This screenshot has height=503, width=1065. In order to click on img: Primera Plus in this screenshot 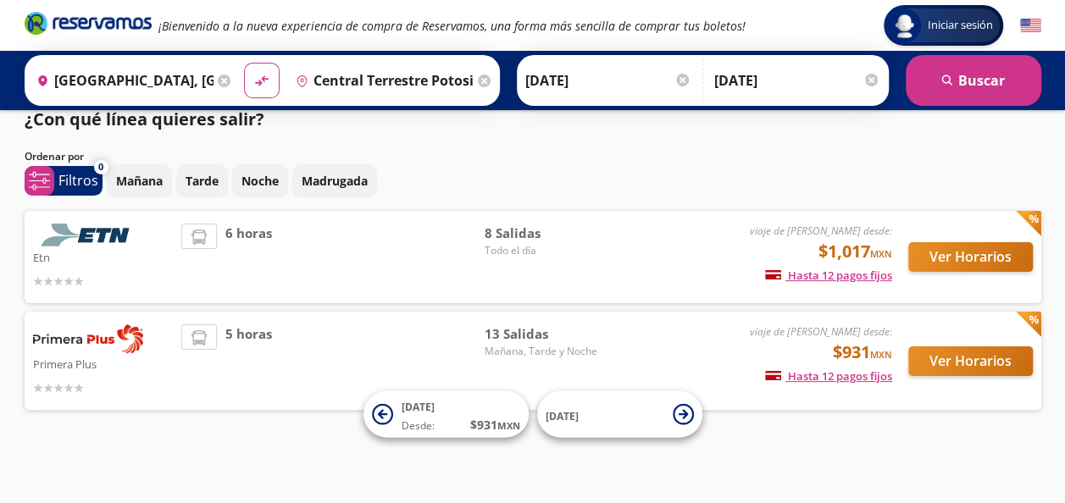, I will do `click(88, 339)`.